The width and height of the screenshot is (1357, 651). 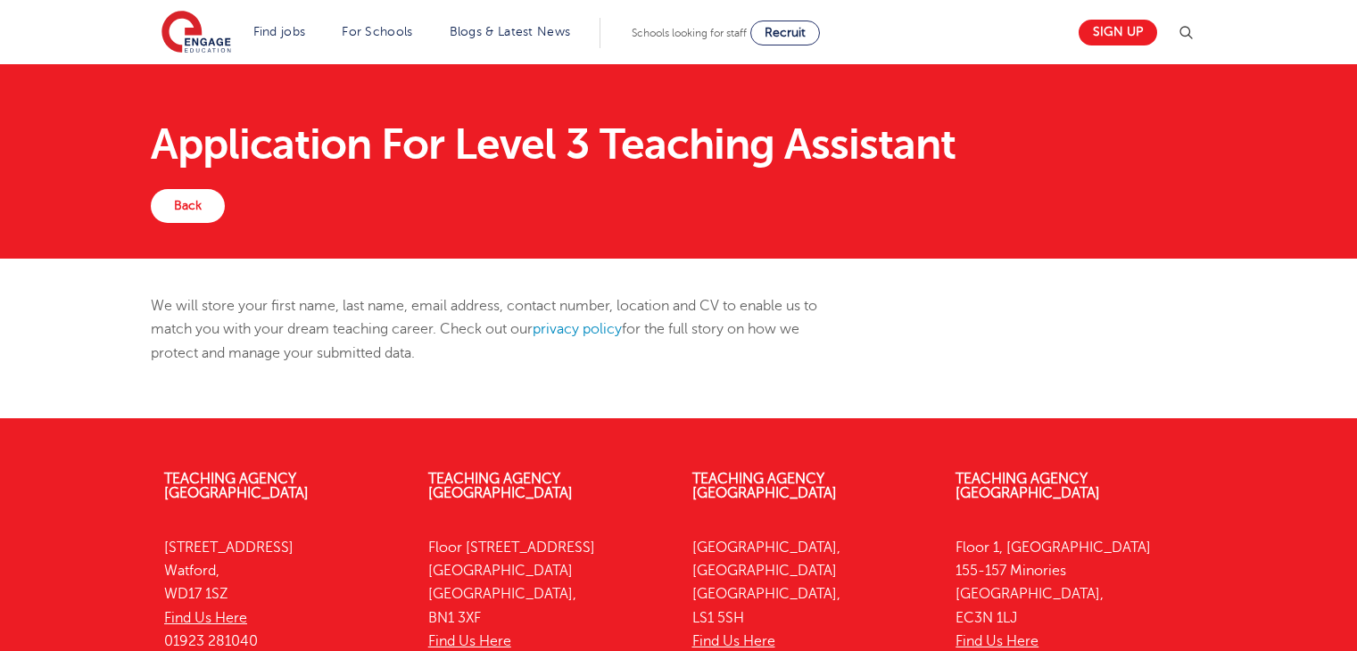 What do you see at coordinates (196, 33) in the screenshot?
I see `img: Engage Education` at bounding box center [196, 33].